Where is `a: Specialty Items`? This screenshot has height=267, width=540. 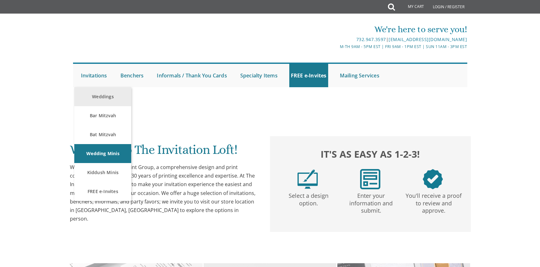 a: Specialty Items is located at coordinates (259, 76).